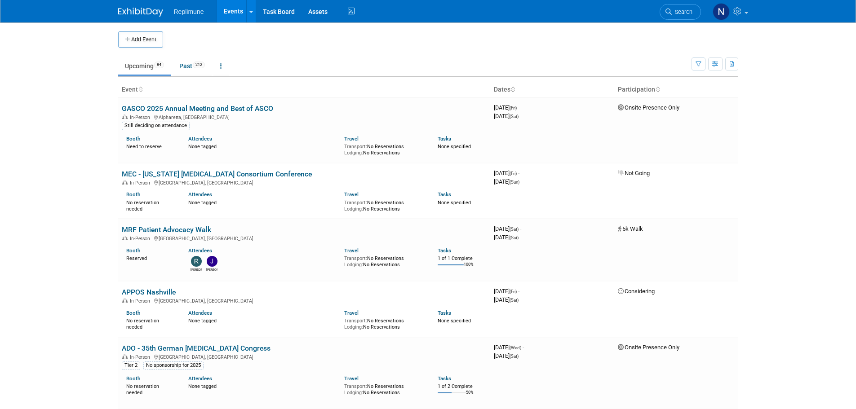  Describe the element at coordinates (196, 270) in the screenshot. I see `div: Rosalind Malhotra` at that location.